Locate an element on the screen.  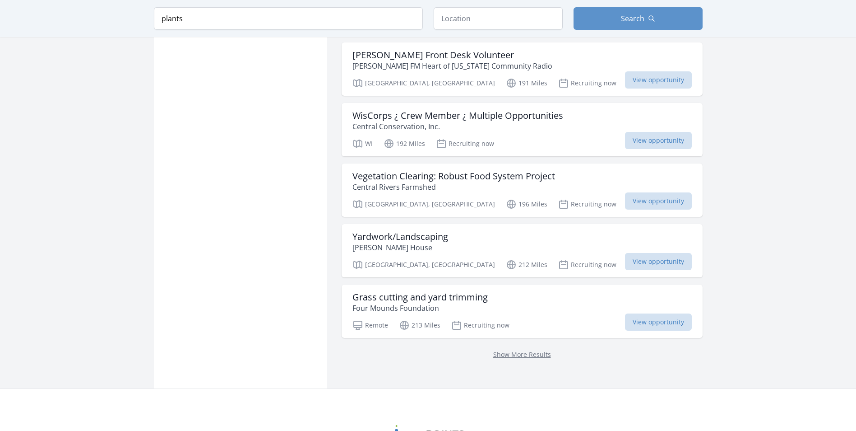
p: 212 Miles is located at coordinates (527, 264).